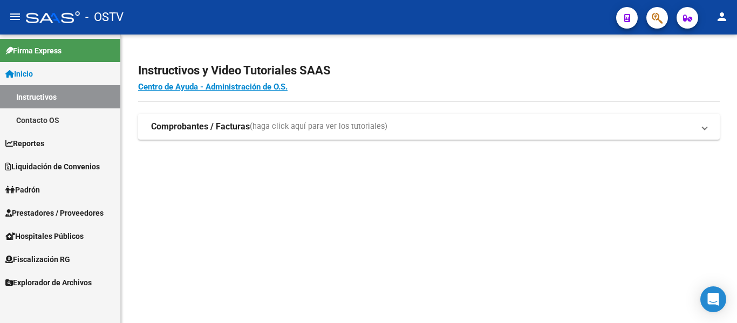  What do you see at coordinates (15, 17) in the screenshot?
I see `mat-icon: menu` at bounding box center [15, 17].